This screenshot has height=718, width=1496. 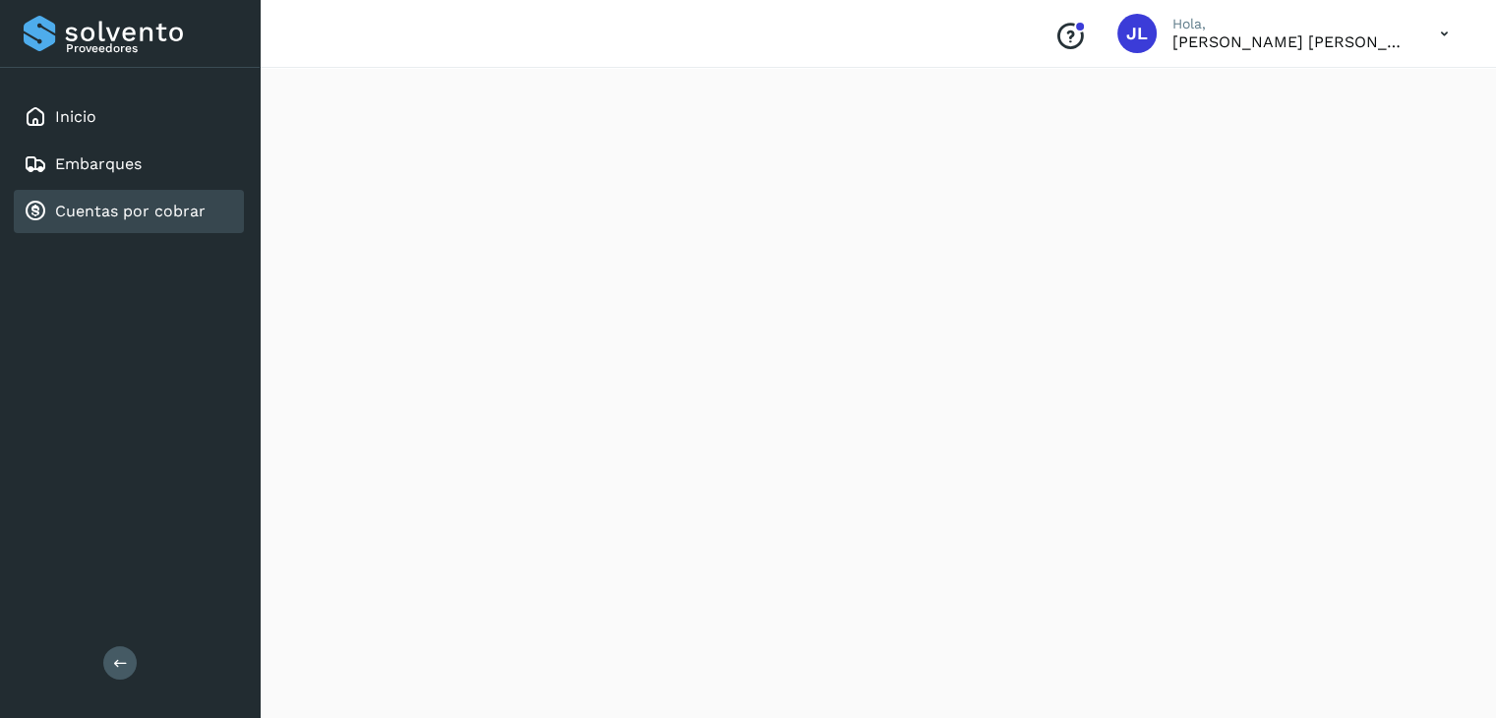 What do you see at coordinates (98, 163) in the screenshot?
I see `a: Embarques` at bounding box center [98, 163].